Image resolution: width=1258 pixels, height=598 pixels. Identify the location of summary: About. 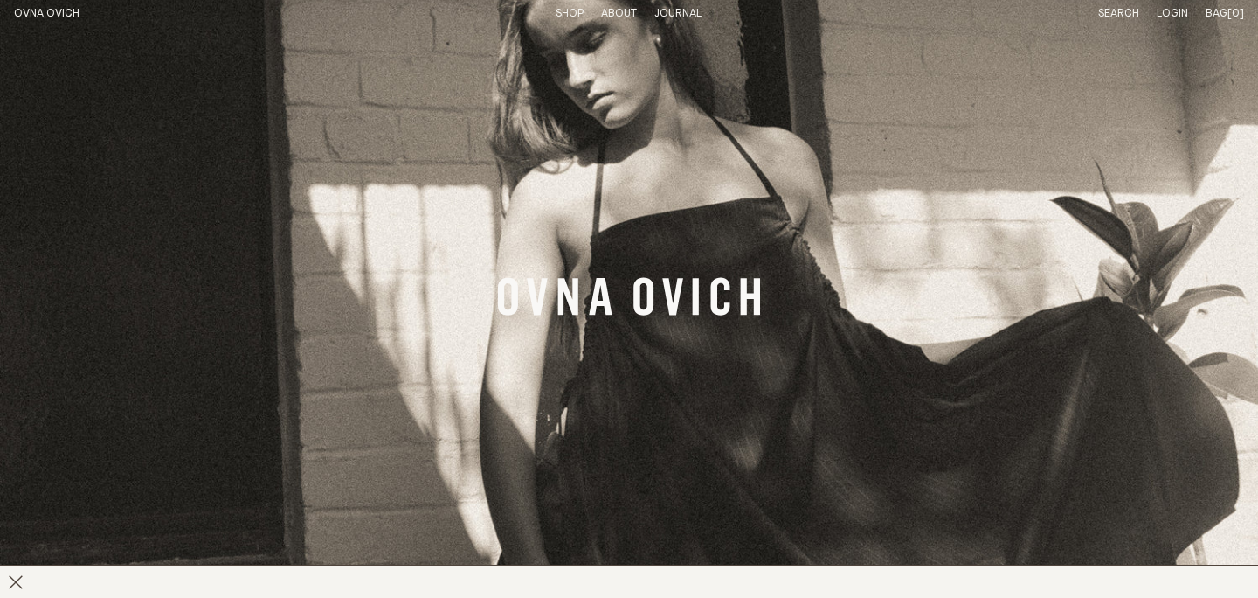
(619, 14).